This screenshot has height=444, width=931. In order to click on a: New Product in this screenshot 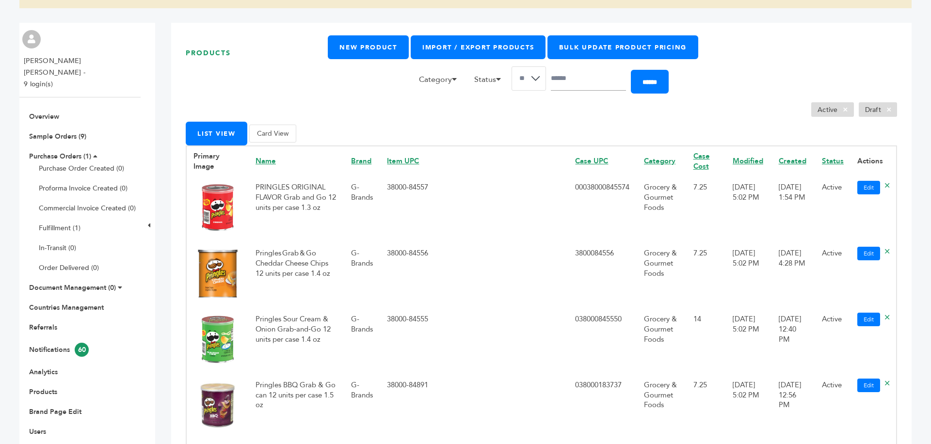, I will do `click(368, 47)`.